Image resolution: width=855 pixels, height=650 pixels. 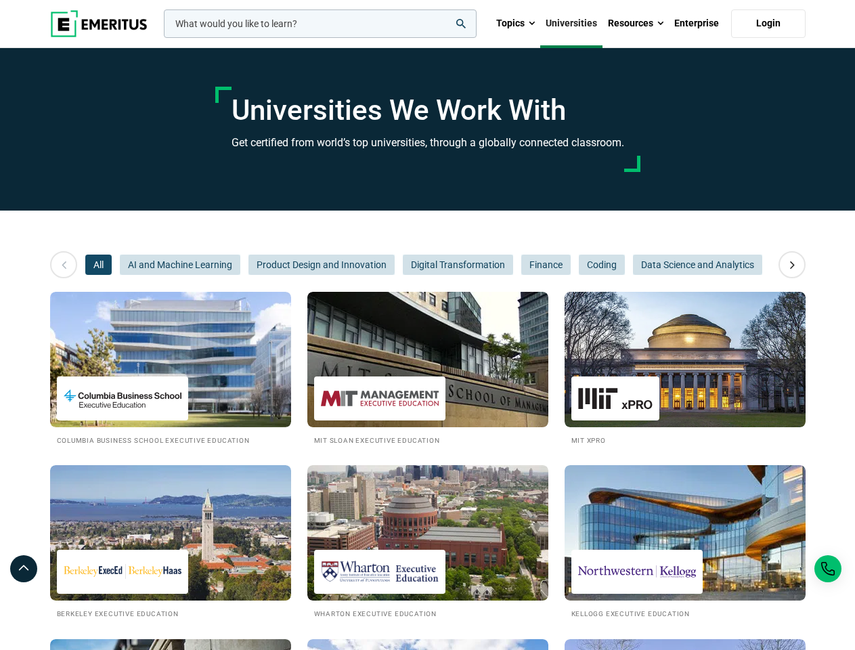 What do you see at coordinates (98, 265) in the screenshot?
I see `span: All` at bounding box center [98, 265].